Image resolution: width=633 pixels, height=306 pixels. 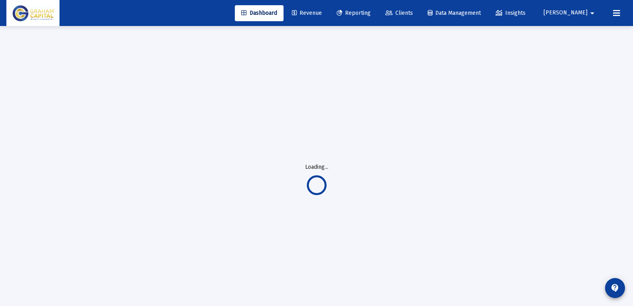 What do you see at coordinates (259, 13) in the screenshot?
I see `a: Dashboard` at bounding box center [259, 13].